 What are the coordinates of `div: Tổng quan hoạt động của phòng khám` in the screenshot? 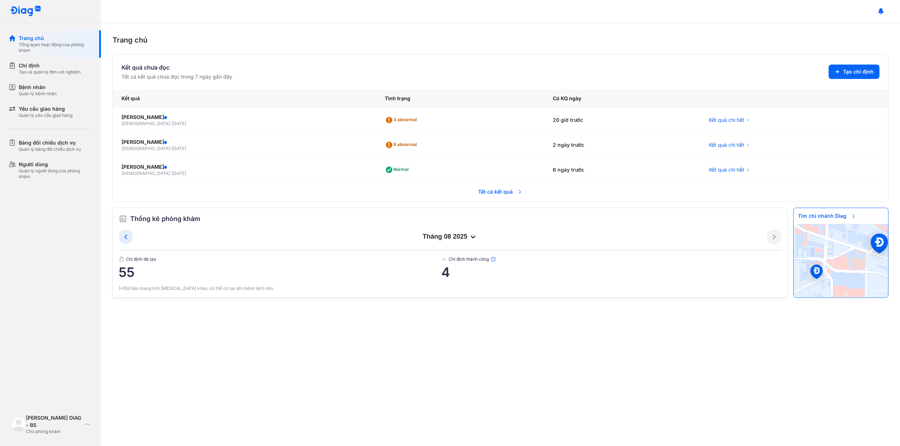 It's located at (56, 48).